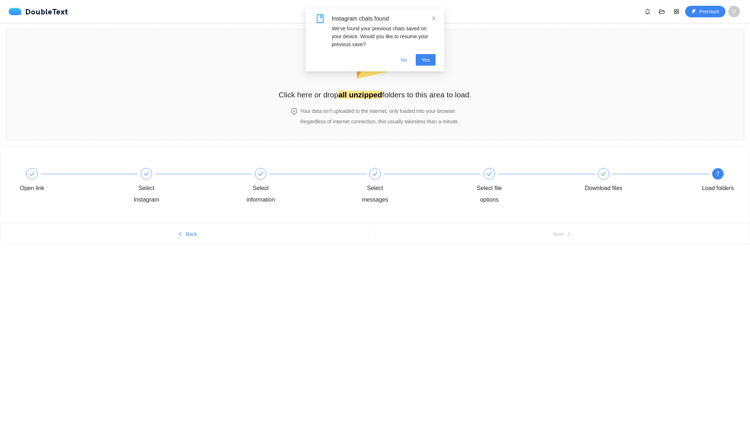 Image resolution: width=750 pixels, height=445 pixels. What do you see at coordinates (647, 12) in the screenshot?
I see `button: bell` at bounding box center [647, 12].